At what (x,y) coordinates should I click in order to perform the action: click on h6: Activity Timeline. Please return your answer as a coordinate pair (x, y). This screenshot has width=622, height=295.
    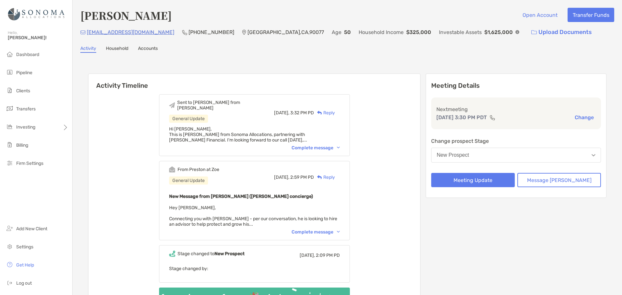
    Looking at the image, I should click on (254, 82).